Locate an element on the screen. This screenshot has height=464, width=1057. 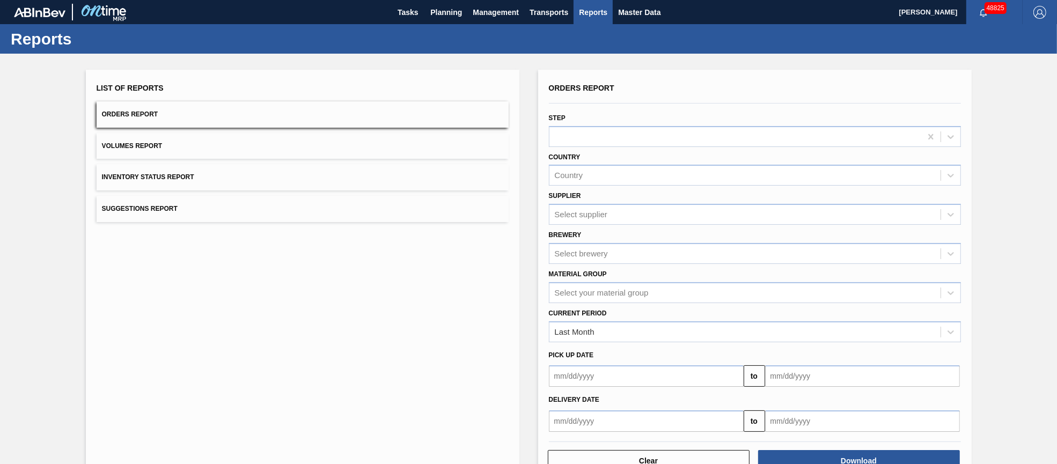
span: Pick up Date is located at coordinates (571, 355).